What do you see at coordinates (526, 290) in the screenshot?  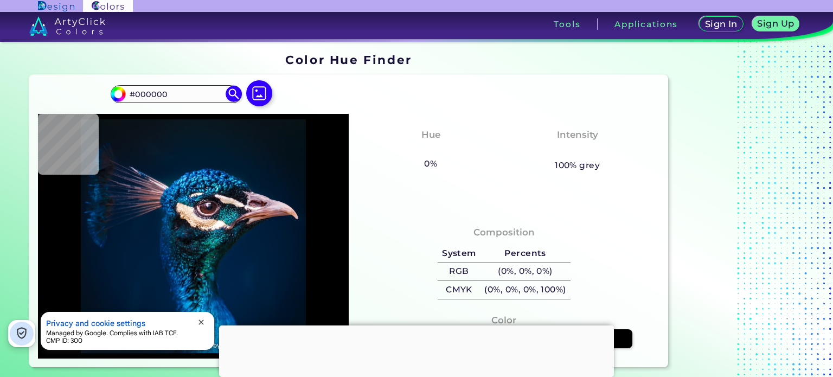 I see `h5: (0%, 0%, 0%, 100%)` at bounding box center [526, 290].